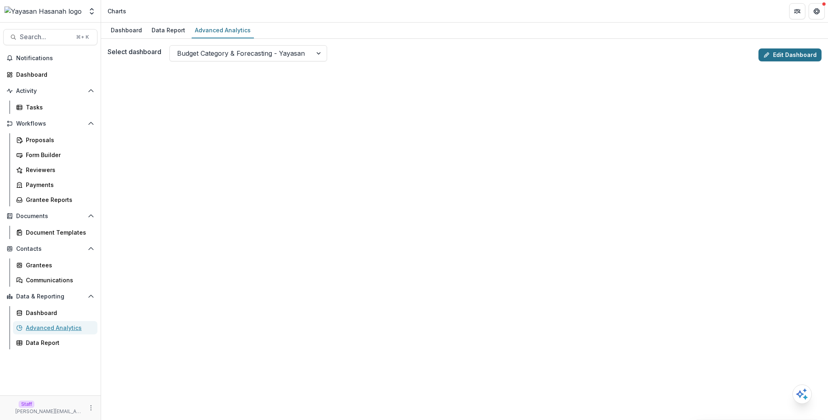 The width and height of the screenshot is (828, 420). What do you see at coordinates (50, 216) in the screenshot?
I see `button: Open Documents` at bounding box center [50, 216].